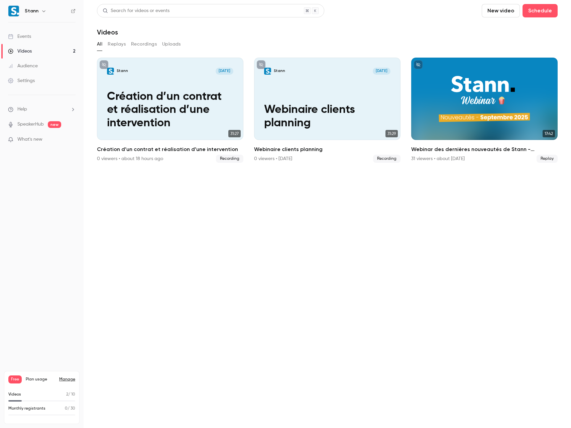 Image resolution: width=571 pixels, height=428 pixels. What do you see at coordinates (268, 71) in the screenshot?
I see `img: Webinaire clients planning` at bounding box center [268, 71].